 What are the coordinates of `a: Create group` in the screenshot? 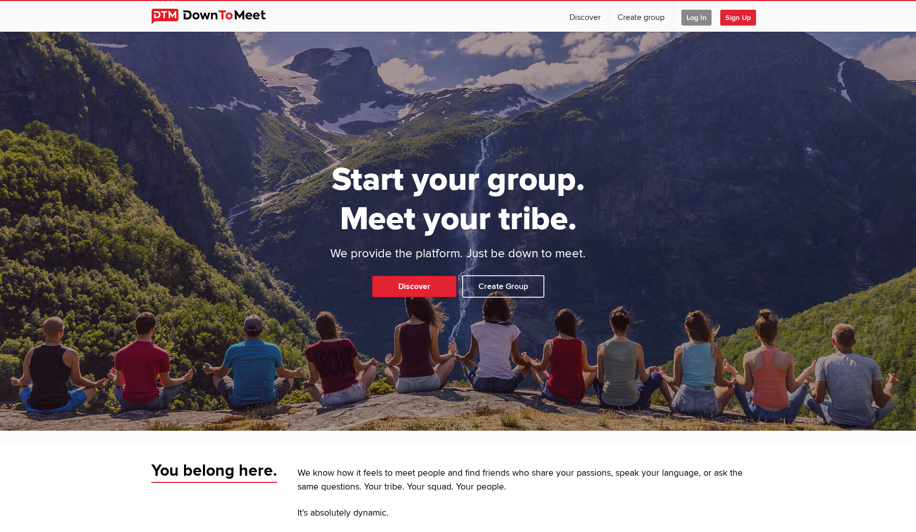 It's located at (641, 16).